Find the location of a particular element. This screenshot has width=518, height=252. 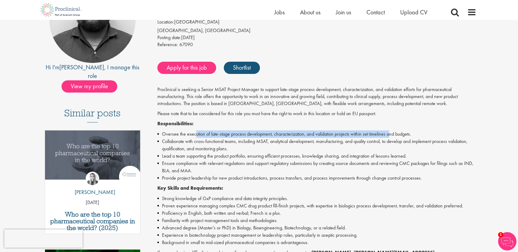

li: Ensure compliance with relevant regulations and support regulatory submissions by creating source... is located at coordinates (317, 167).